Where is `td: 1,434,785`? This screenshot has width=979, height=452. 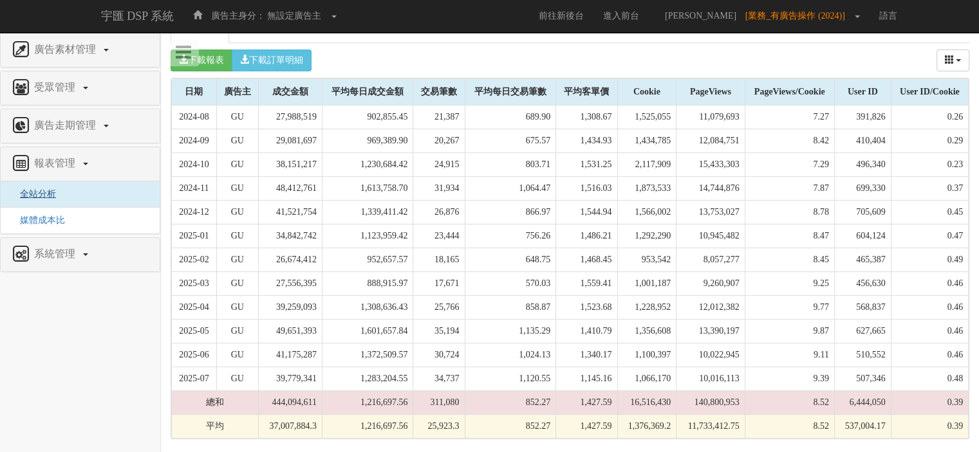 td: 1,434,785 is located at coordinates (647, 141).